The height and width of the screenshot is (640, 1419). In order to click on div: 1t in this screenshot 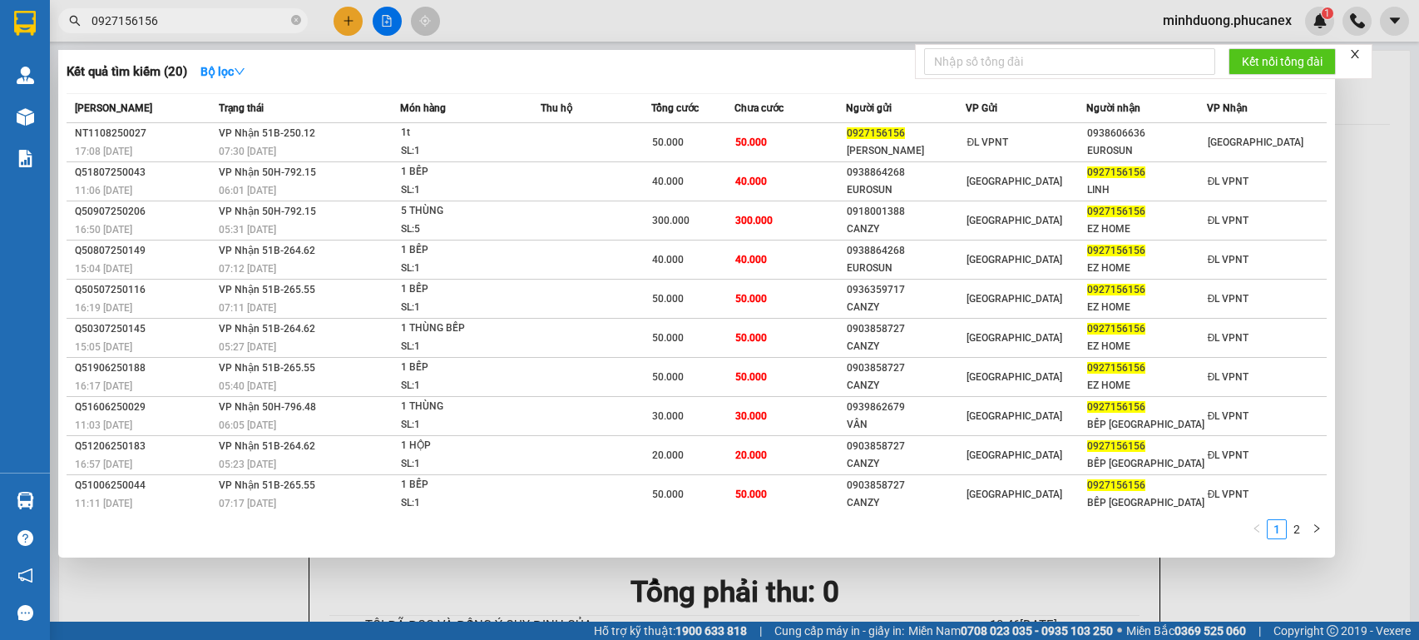, I will do `click(463, 133)`.